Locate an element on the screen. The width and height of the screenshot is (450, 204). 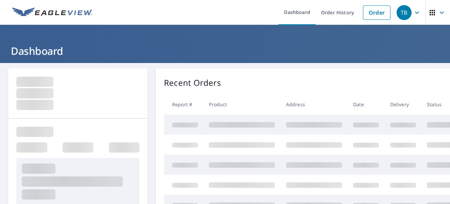
th: Product is located at coordinates (242, 104).